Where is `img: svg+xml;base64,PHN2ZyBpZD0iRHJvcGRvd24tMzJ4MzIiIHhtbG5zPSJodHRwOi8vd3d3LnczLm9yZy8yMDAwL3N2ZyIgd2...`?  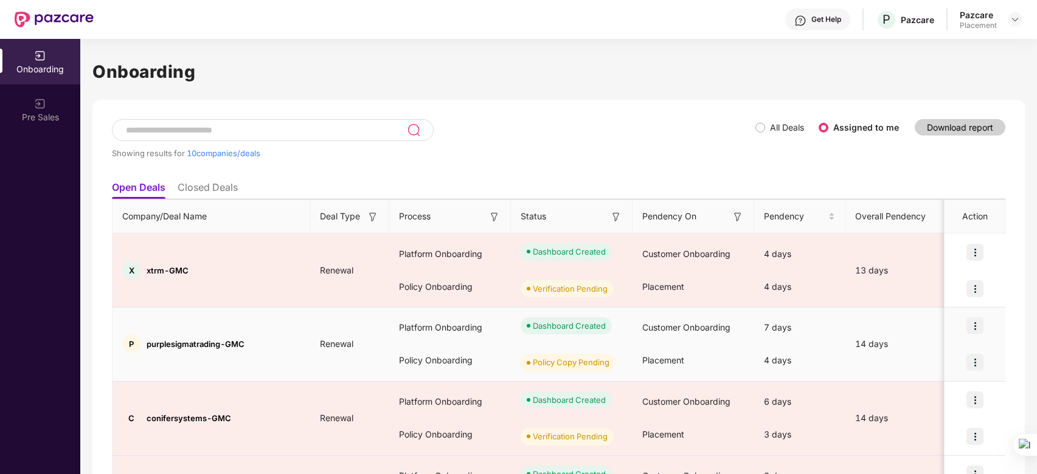
img: svg+xml;base64,PHN2ZyBpZD0iRHJvcGRvd24tMzJ4MzIiIHhtbG5zPSJodHRwOi8vd3d3LnczLm9yZy8yMDAwL3N2ZyIgd2... is located at coordinates (1015, 19).